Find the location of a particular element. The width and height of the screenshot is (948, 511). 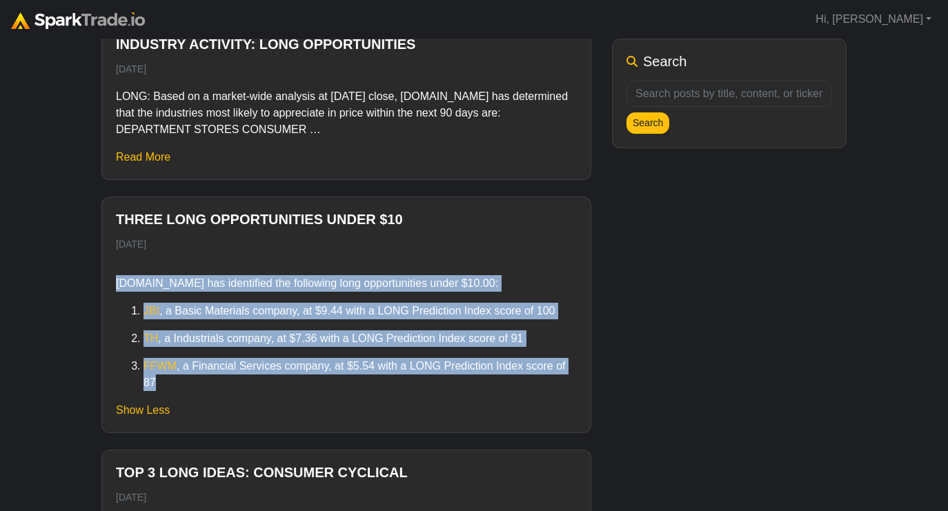

p: , a Basic Materials company, at $9.44 with a LONG Prediction Index score of 100 is located at coordinates (360, 311).